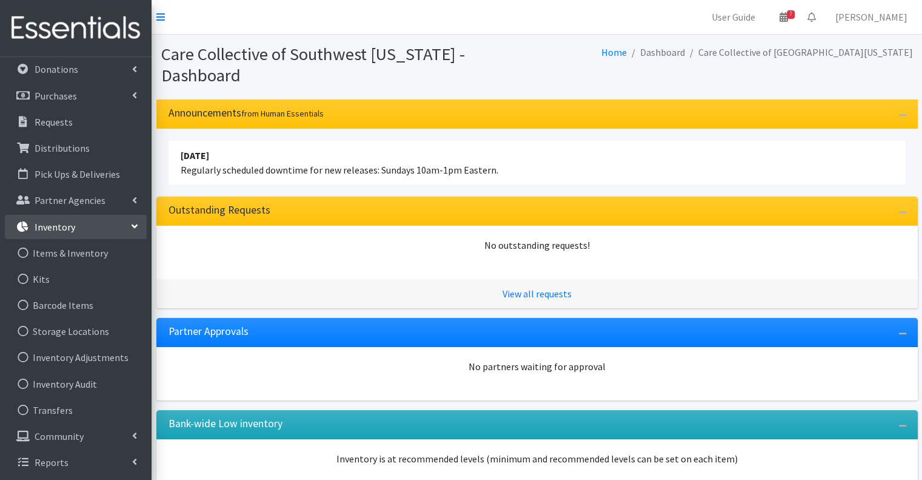 Image resolution: width=922 pixels, height=480 pixels. I want to click on a: Inventory, so click(76, 227).